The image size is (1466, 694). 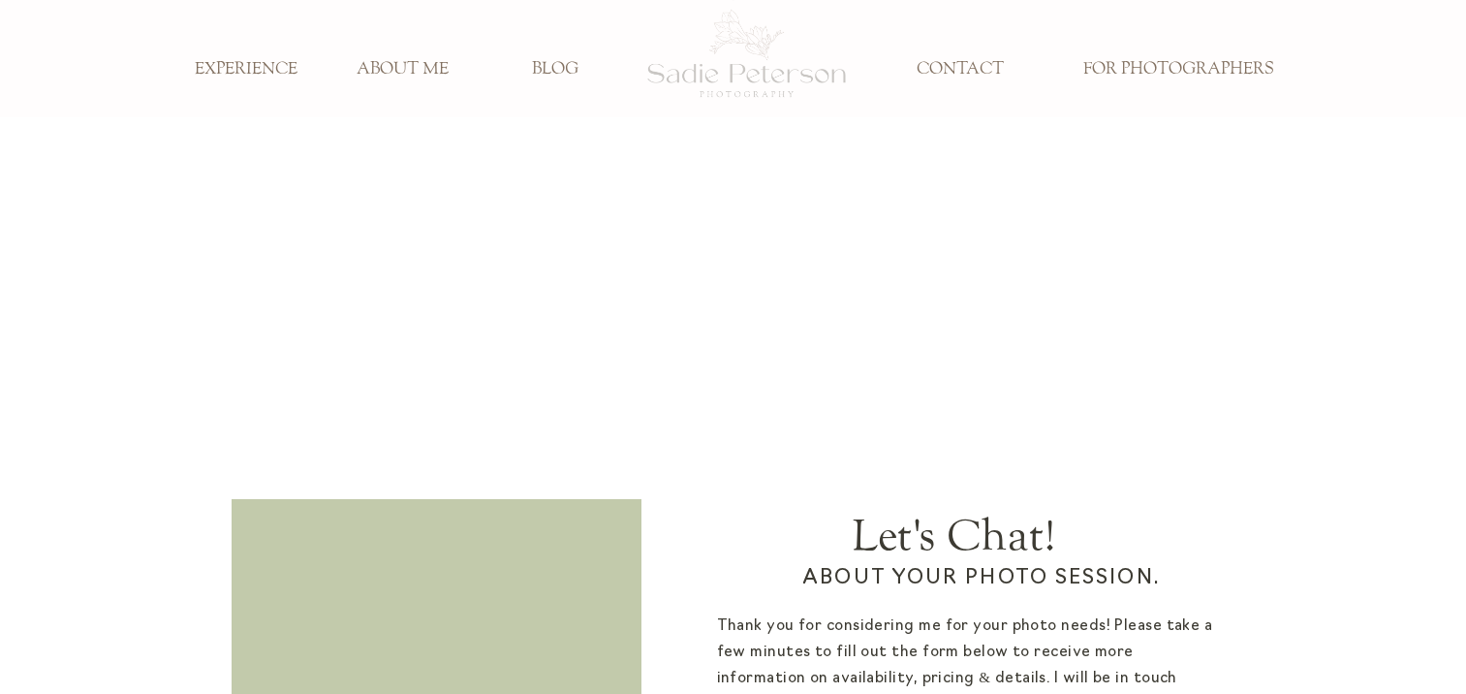 I want to click on a: CONTACT, so click(x=960, y=70).